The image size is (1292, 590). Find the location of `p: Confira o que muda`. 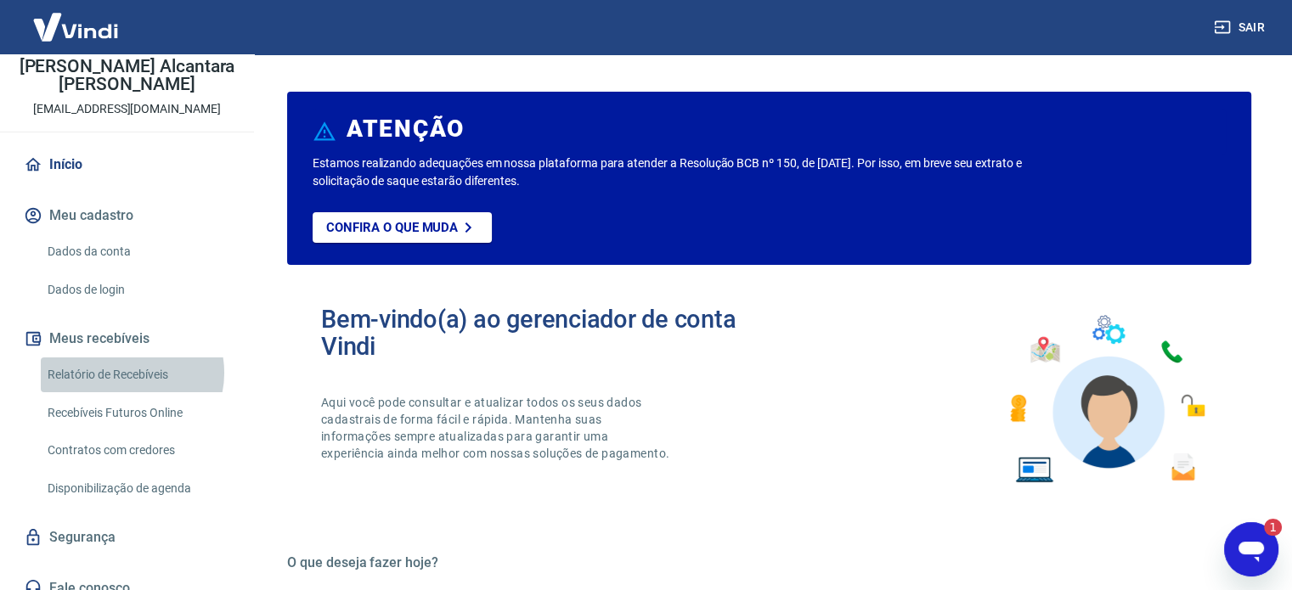

p: Confira o que muda is located at coordinates (392, 228).